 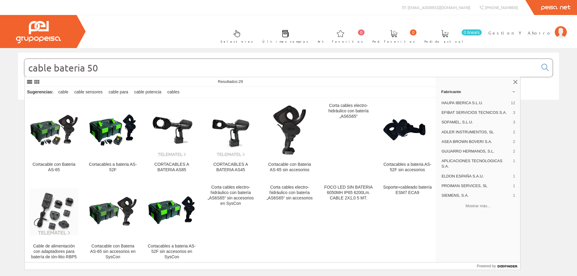 What do you see at coordinates (288, 110) in the screenshot?
I see `div: © Grupo Peisa` at bounding box center [288, 110].